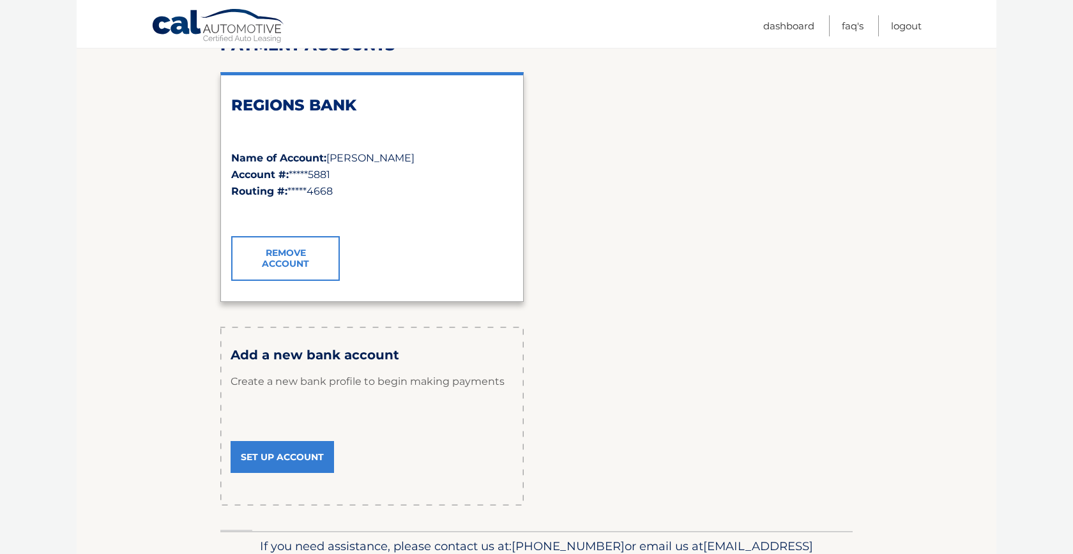  Describe the element at coordinates (278, 158) in the screenshot. I see `strong: Name of Account:` at that location.